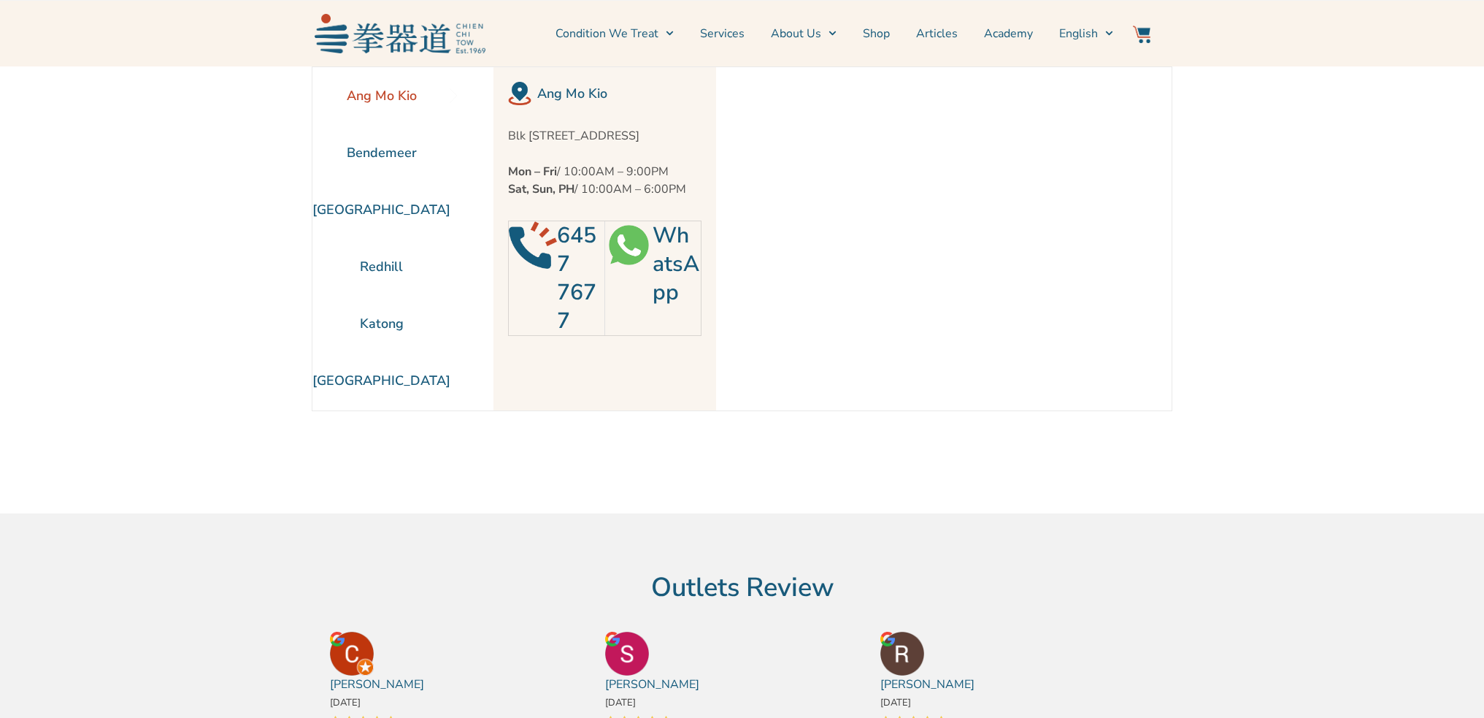 The image size is (1484, 718). Describe the element at coordinates (1142, 34) in the screenshot. I see `img: Website Icon-03` at that location.